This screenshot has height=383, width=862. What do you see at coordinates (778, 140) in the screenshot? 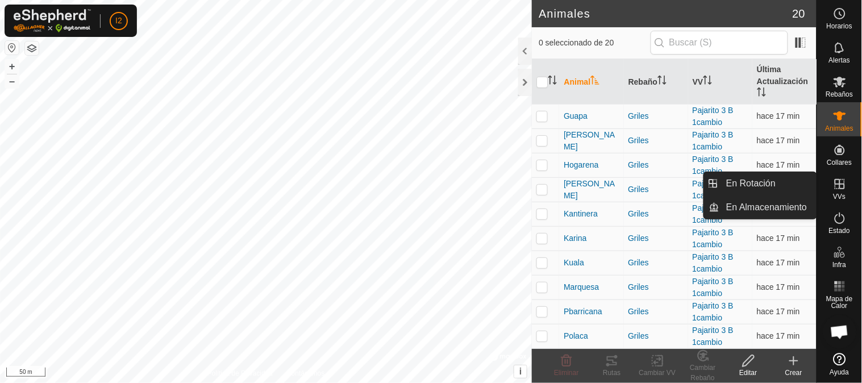
I see `span: 17 sept 2025, 18:05` at bounding box center [778, 140].